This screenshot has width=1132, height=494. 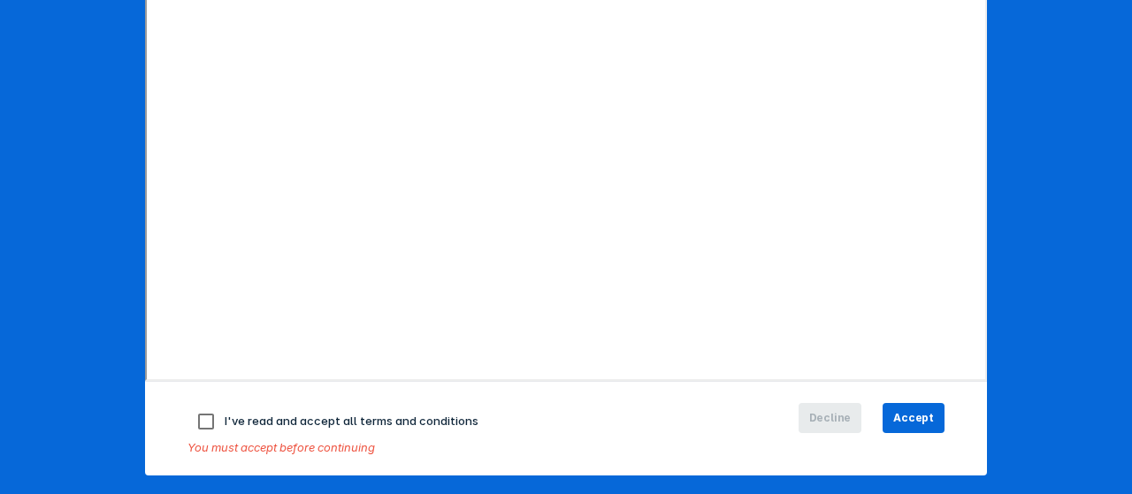 What do you see at coordinates (830, 418) in the screenshot?
I see `span: Decline` at bounding box center [830, 418].